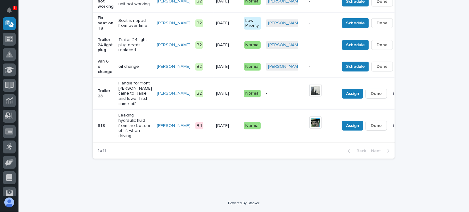 The height and width of the screenshot is (212, 469). What do you see at coordinates (135, 45) in the screenshot?
I see `p: Trailer 24 light plug needs replaced` at bounding box center [135, 45].